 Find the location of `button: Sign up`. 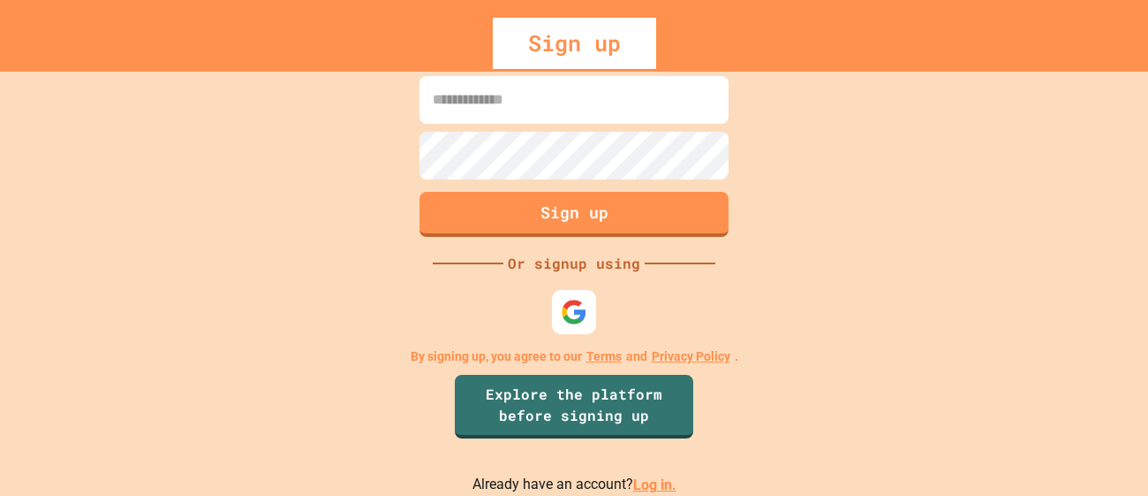

button: Sign up is located at coordinates (574, 214).